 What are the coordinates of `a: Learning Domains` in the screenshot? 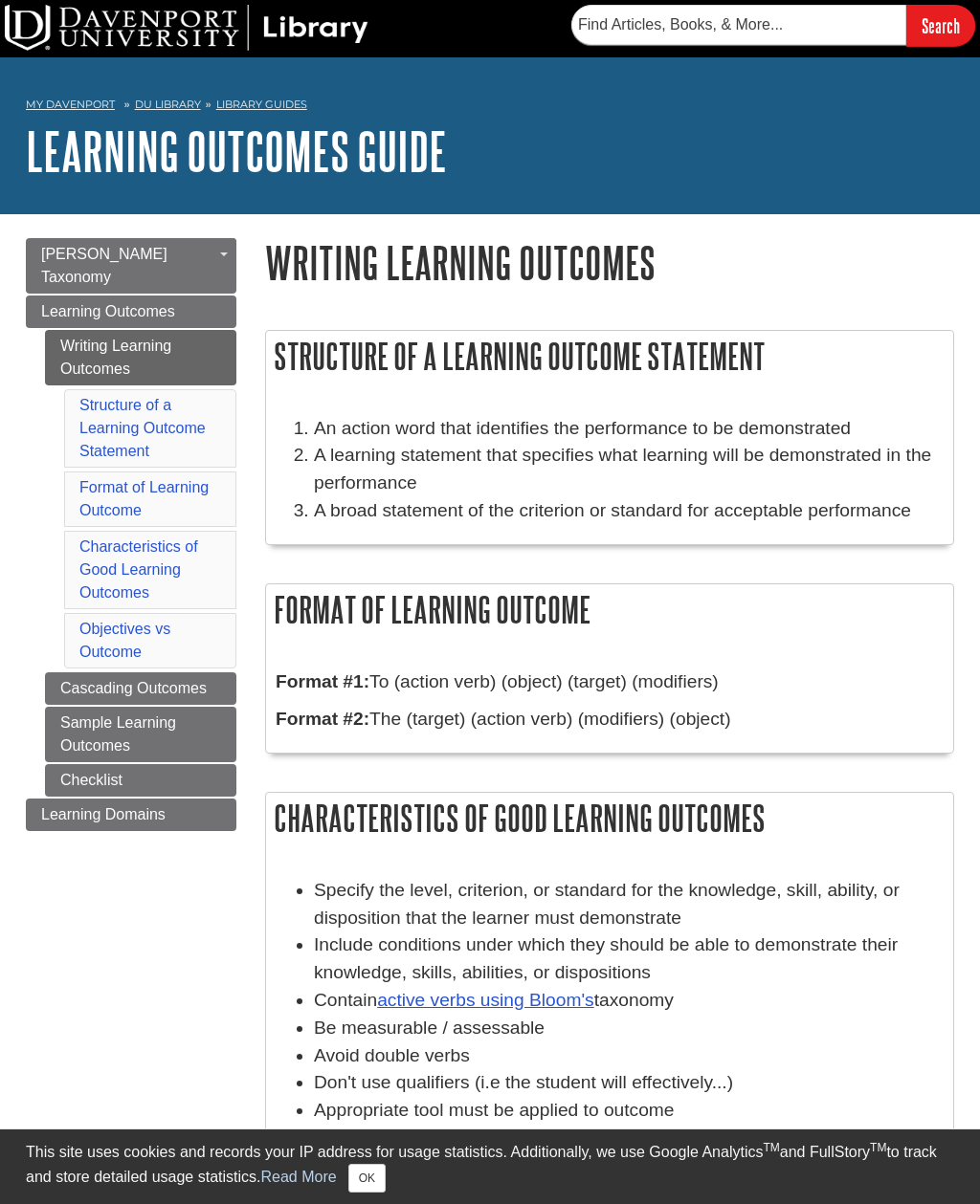 It's located at (131, 815).